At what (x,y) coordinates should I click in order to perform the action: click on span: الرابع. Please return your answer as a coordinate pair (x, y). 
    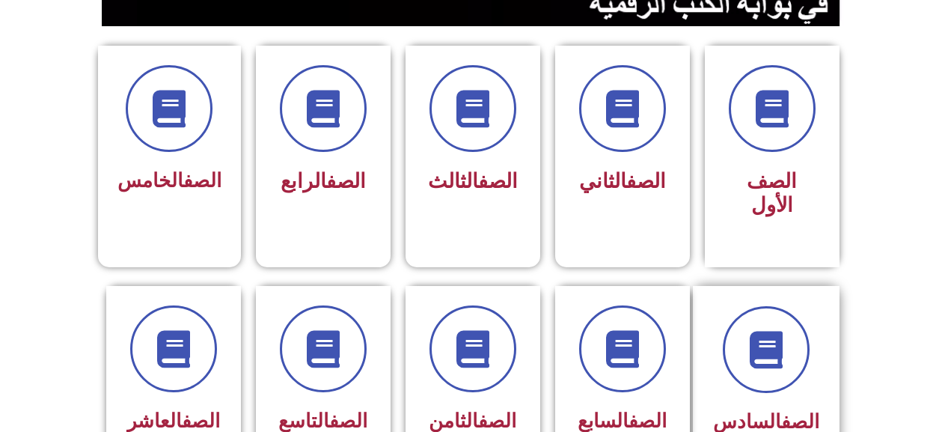
    Looking at the image, I should click on (323, 181).